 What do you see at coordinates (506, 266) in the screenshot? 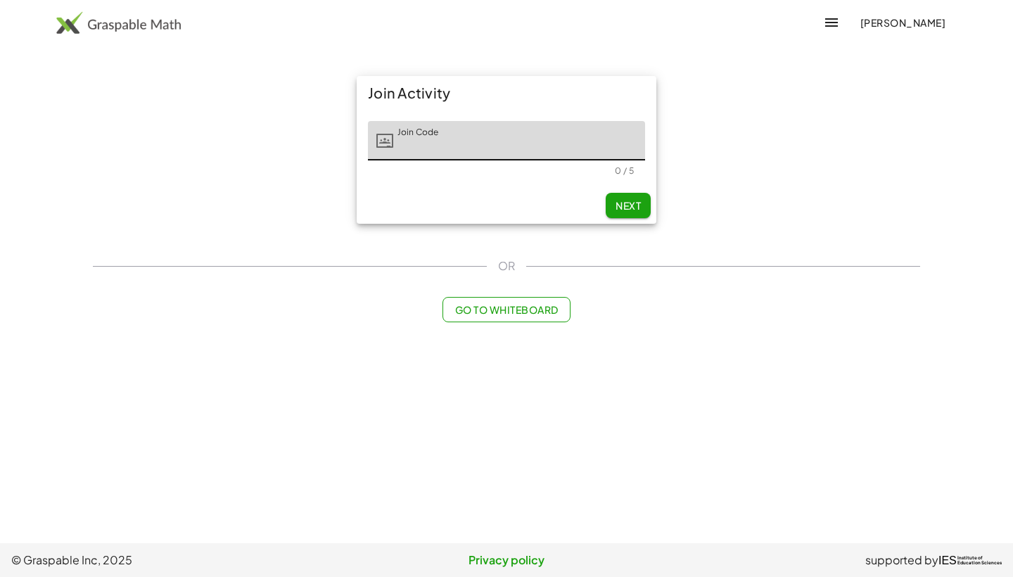
I see `span: OR` at bounding box center [506, 266].